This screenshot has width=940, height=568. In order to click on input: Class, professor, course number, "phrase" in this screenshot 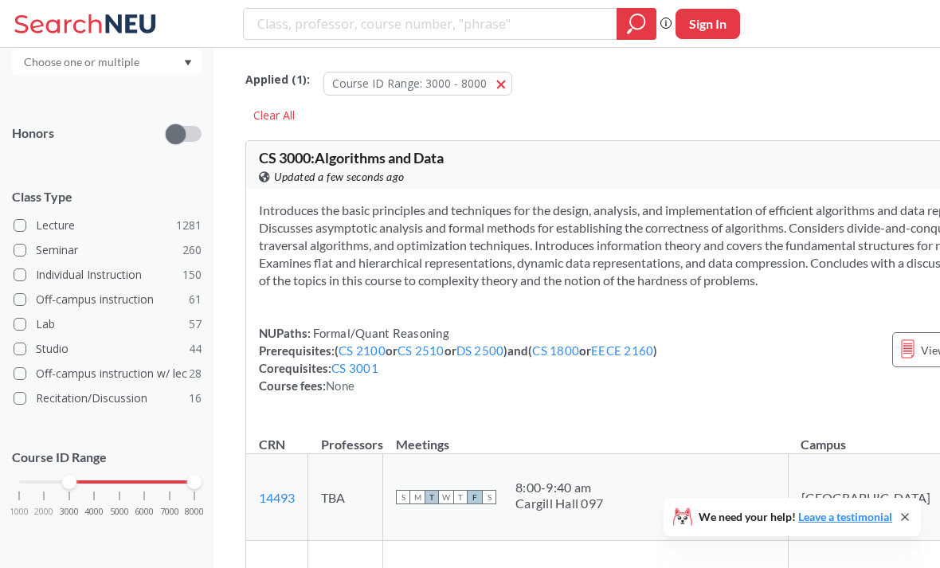, I will do `click(430, 24)`.